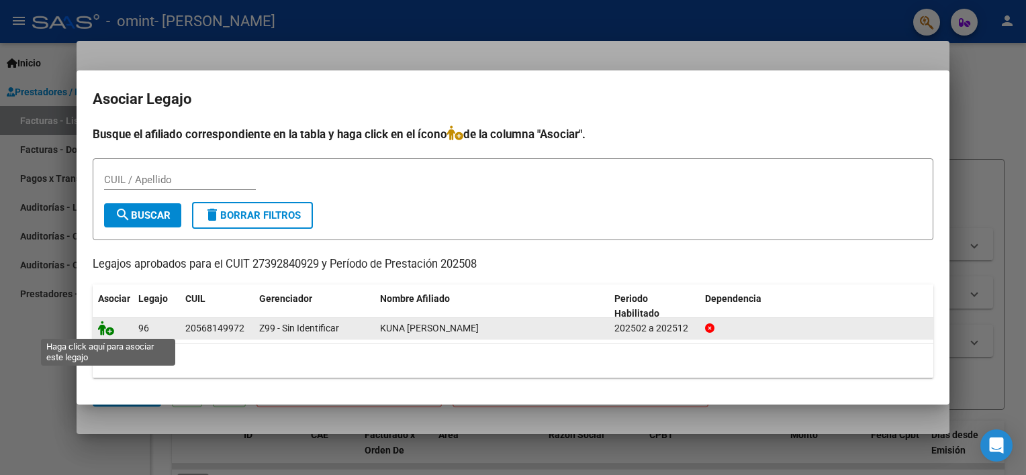 This screenshot has height=475, width=1026. Describe the element at coordinates (123, 215) in the screenshot. I see `mat-icon: search` at that location.